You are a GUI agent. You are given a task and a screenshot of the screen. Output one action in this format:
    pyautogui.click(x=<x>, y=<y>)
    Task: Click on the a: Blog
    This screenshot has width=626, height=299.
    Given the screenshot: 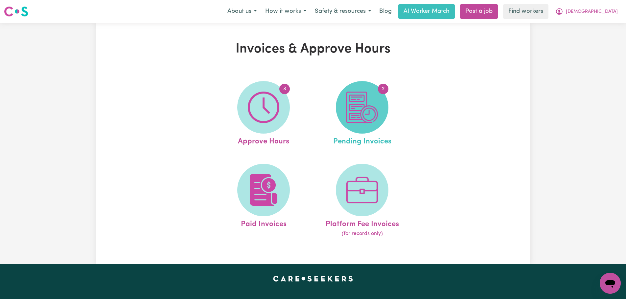 What is the action you would take?
    pyautogui.click(x=385, y=11)
    